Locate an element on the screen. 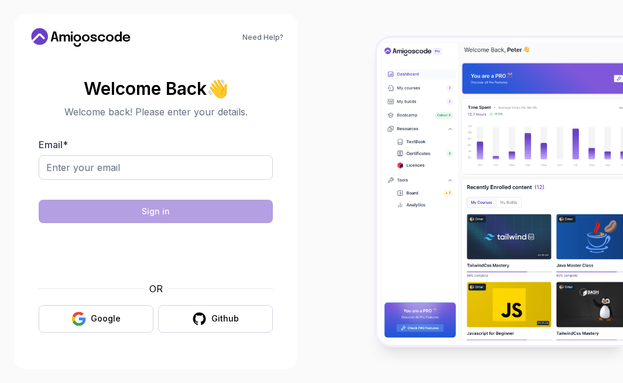 Image resolution: width=623 pixels, height=383 pixels. a: Need Help? is located at coordinates (263, 37).